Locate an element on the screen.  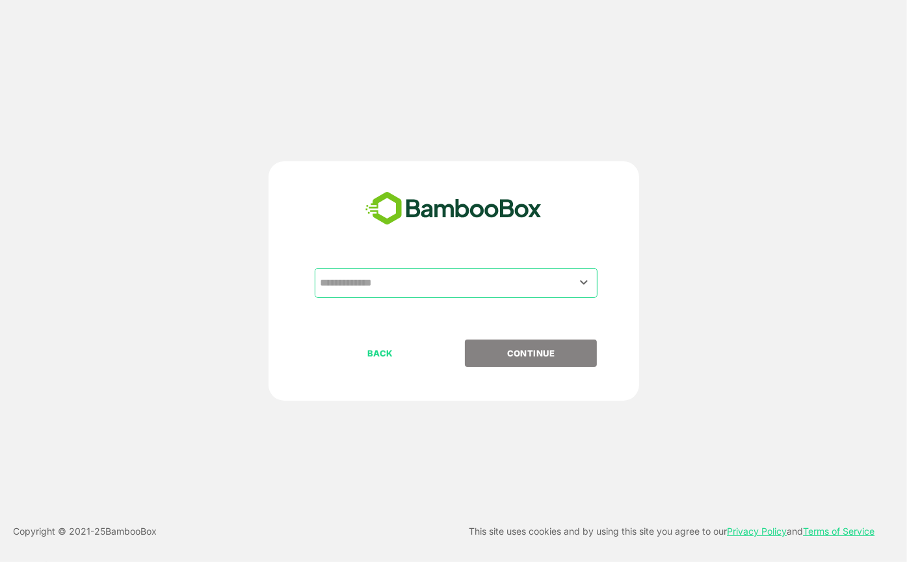
p: This site uses cookies and by using this site you agree to our and is located at coordinates (671, 531).